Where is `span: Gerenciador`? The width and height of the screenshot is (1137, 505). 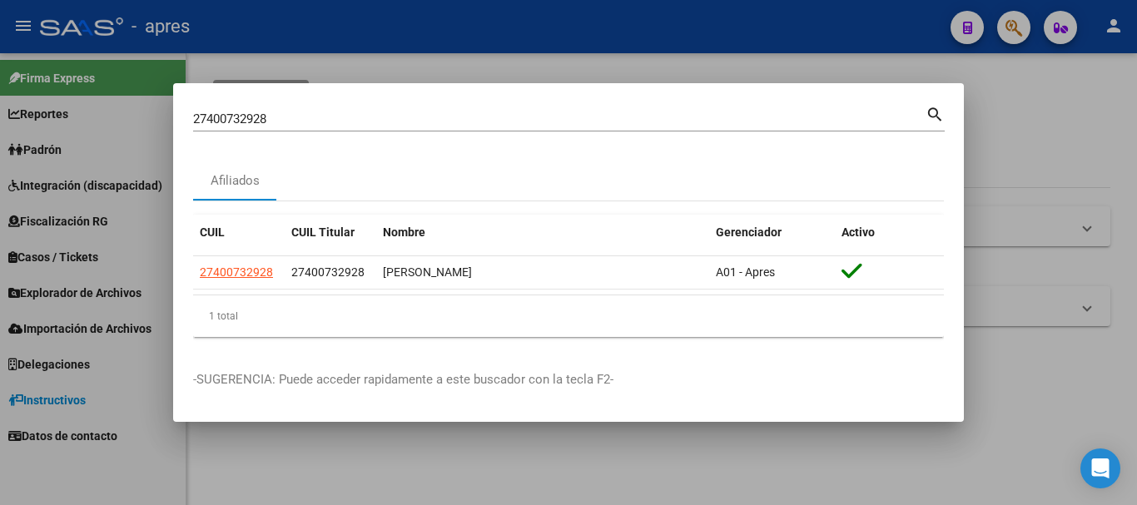 span: Gerenciador is located at coordinates (748, 232).